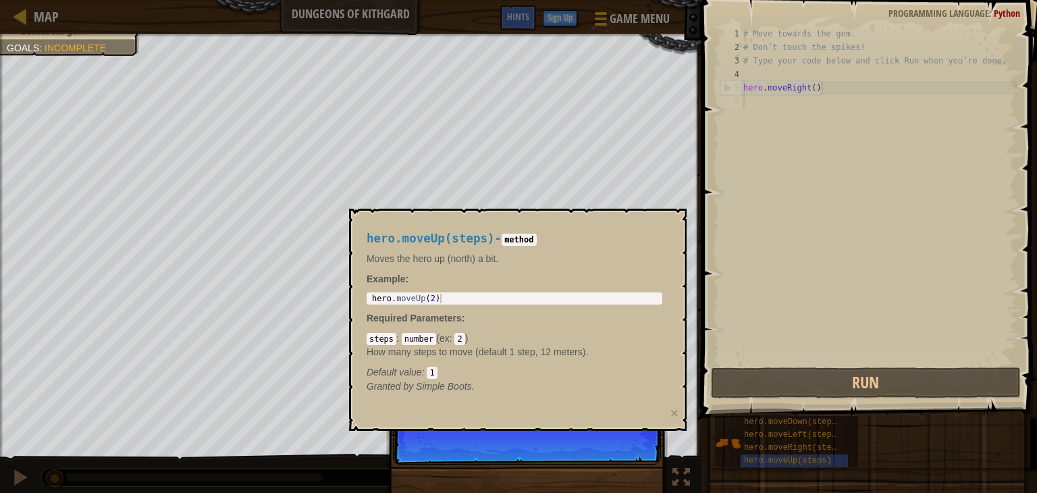 This screenshot has width=1037, height=493. Describe the element at coordinates (431, 373) in the screenshot. I see `code: 1` at that location.